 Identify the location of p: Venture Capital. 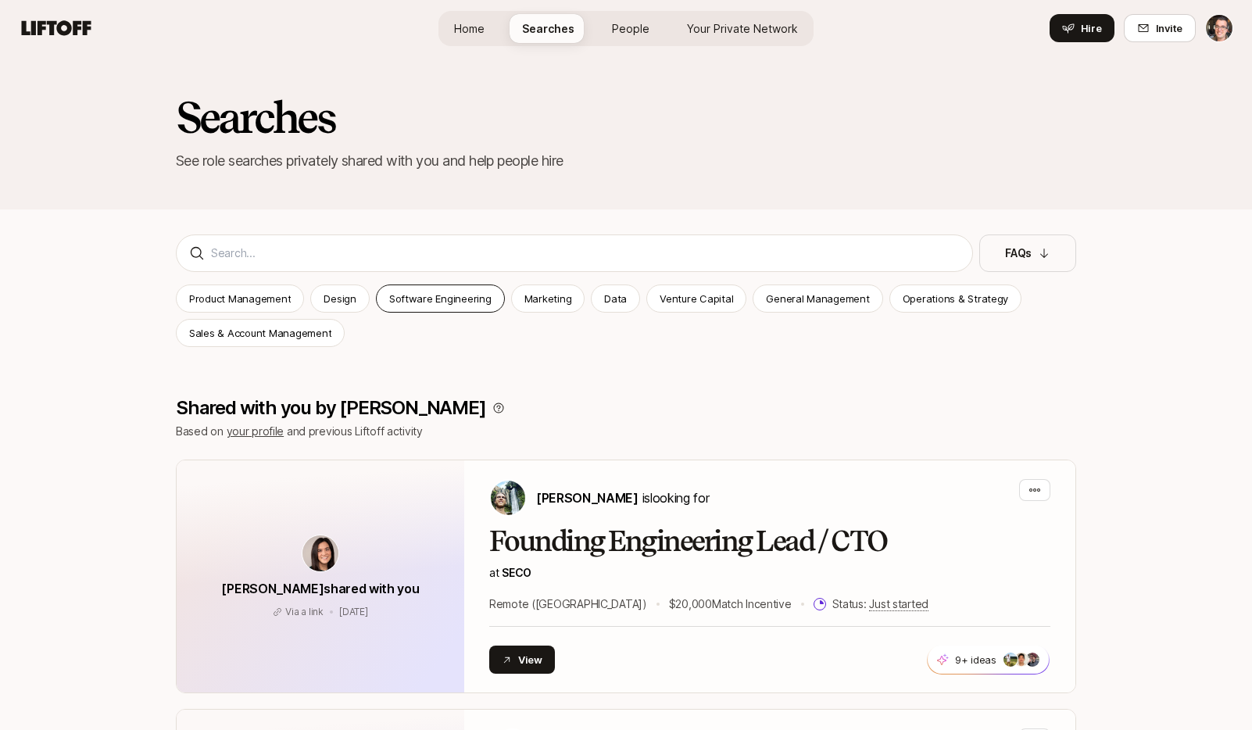
(696, 298).